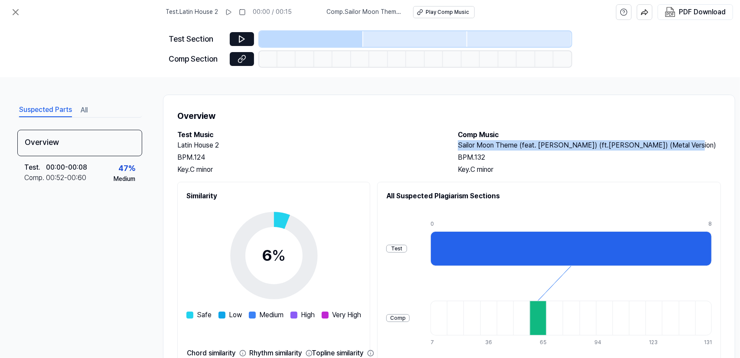 The image size is (740, 358). Describe the element at coordinates (670, 12) in the screenshot. I see `img: PDF Download` at that location.